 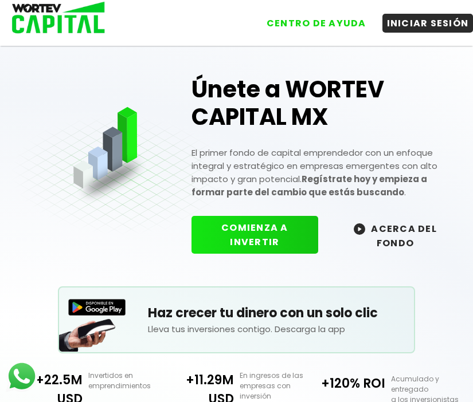 I want to click on p: En ingresos de las empresas con inversión, so click(x=273, y=386).